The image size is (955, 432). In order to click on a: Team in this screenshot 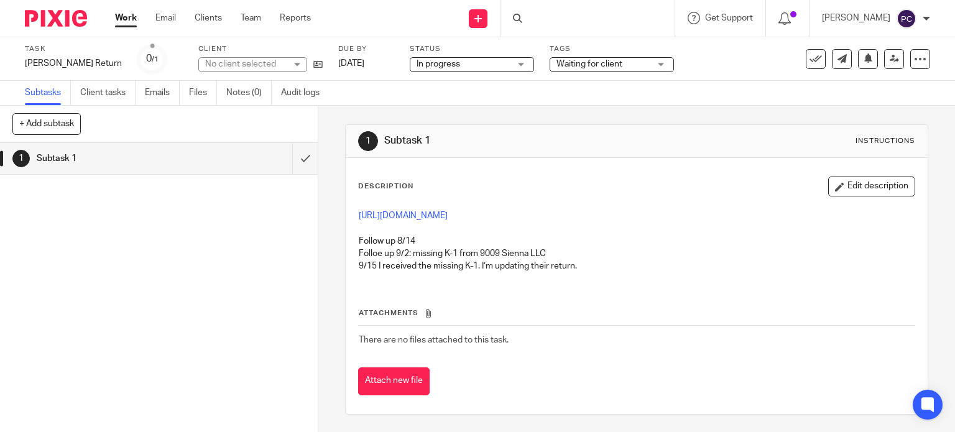, I will do `click(250, 18)`.